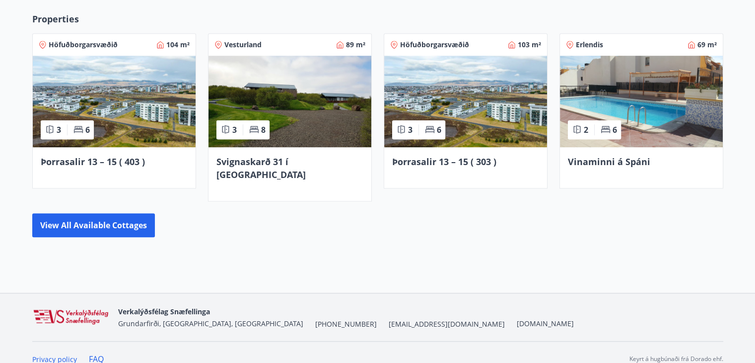  What do you see at coordinates (164, 311) in the screenshot?
I see `span: Verkalýðsfélag Snæfellinga` at bounding box center [164, 311].